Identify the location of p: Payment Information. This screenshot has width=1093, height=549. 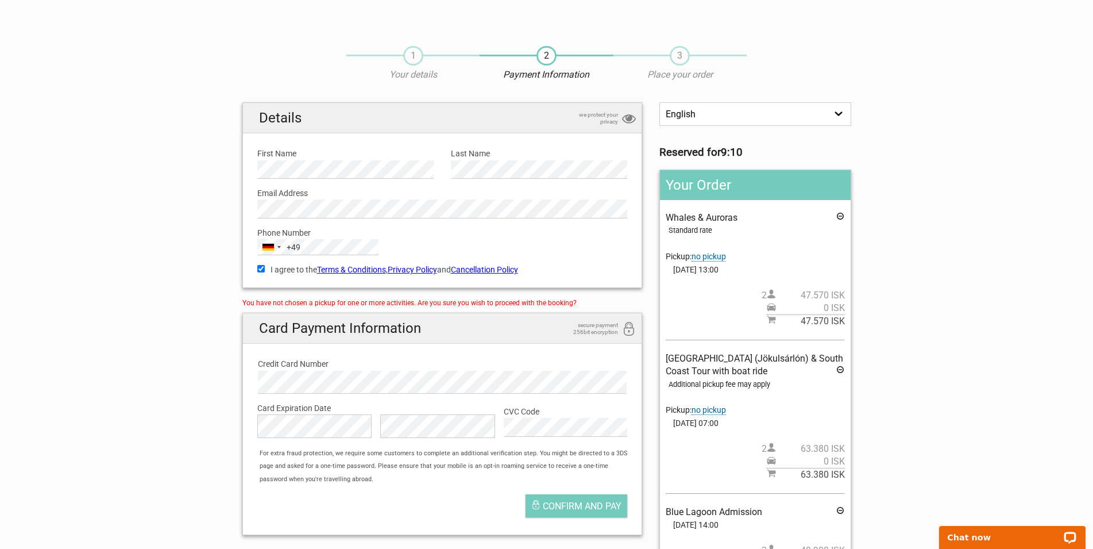
(546, 75).